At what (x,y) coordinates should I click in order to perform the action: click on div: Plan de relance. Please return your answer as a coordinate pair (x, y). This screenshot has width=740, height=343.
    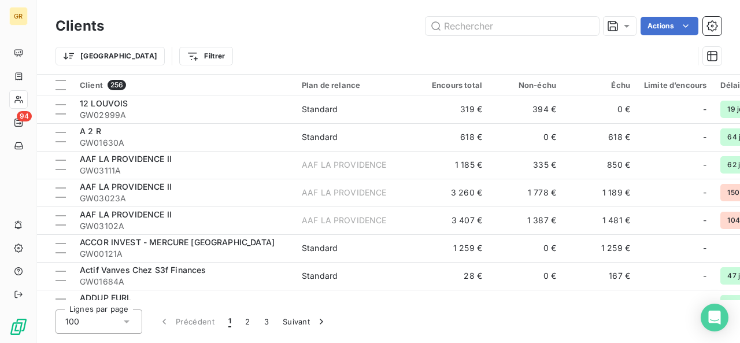
    Looking at the image, I should click on (355, 85).